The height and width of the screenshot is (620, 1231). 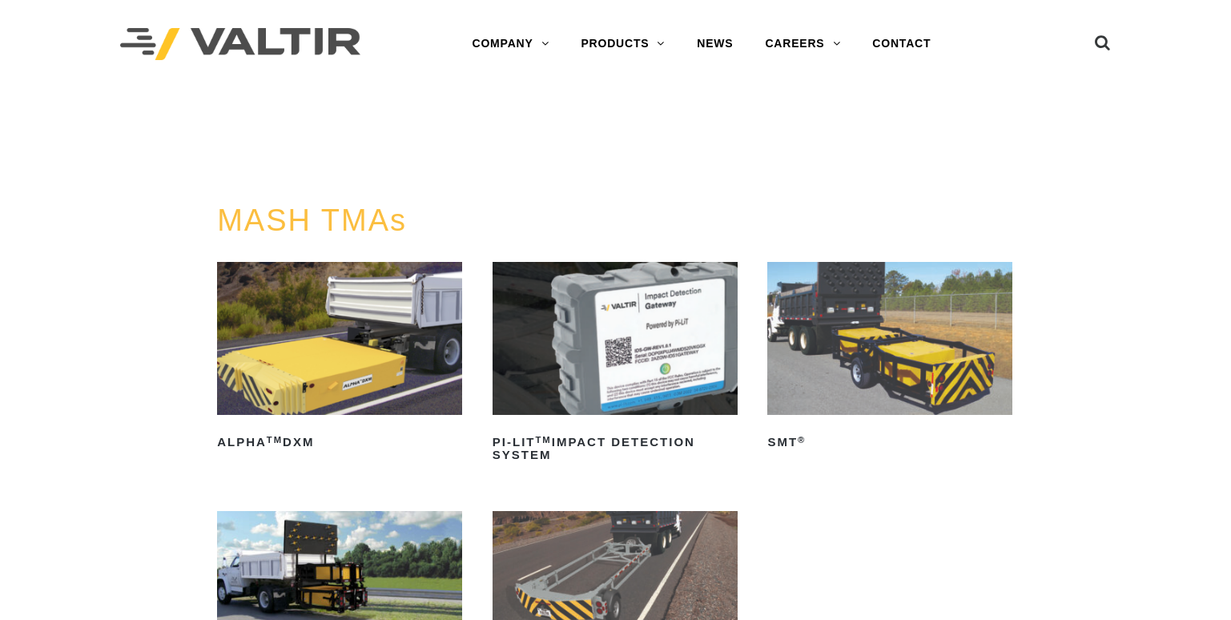 What do you see at coordinates (802, 44) in the screenshot?
I see `a: CAREERS` at bounding box center [802, 44].